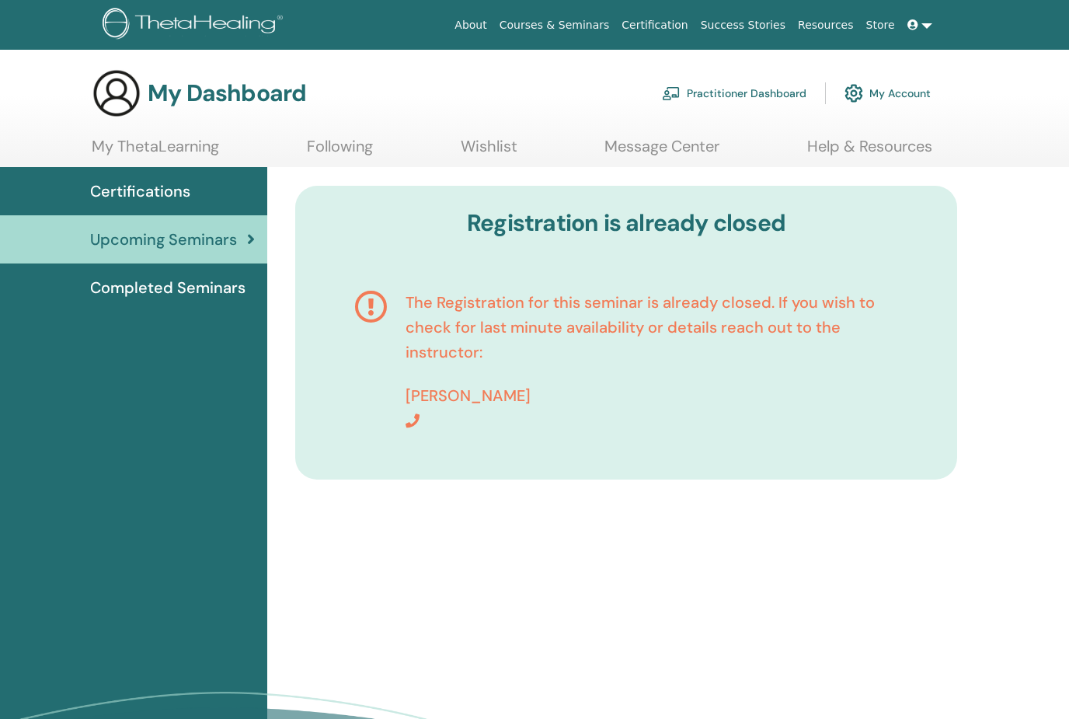 The width and height of the screenshot is (1069, 719). Describe the element at coordinates (489, 152) in the screenshot. I see `a: Wishlist` at that location.